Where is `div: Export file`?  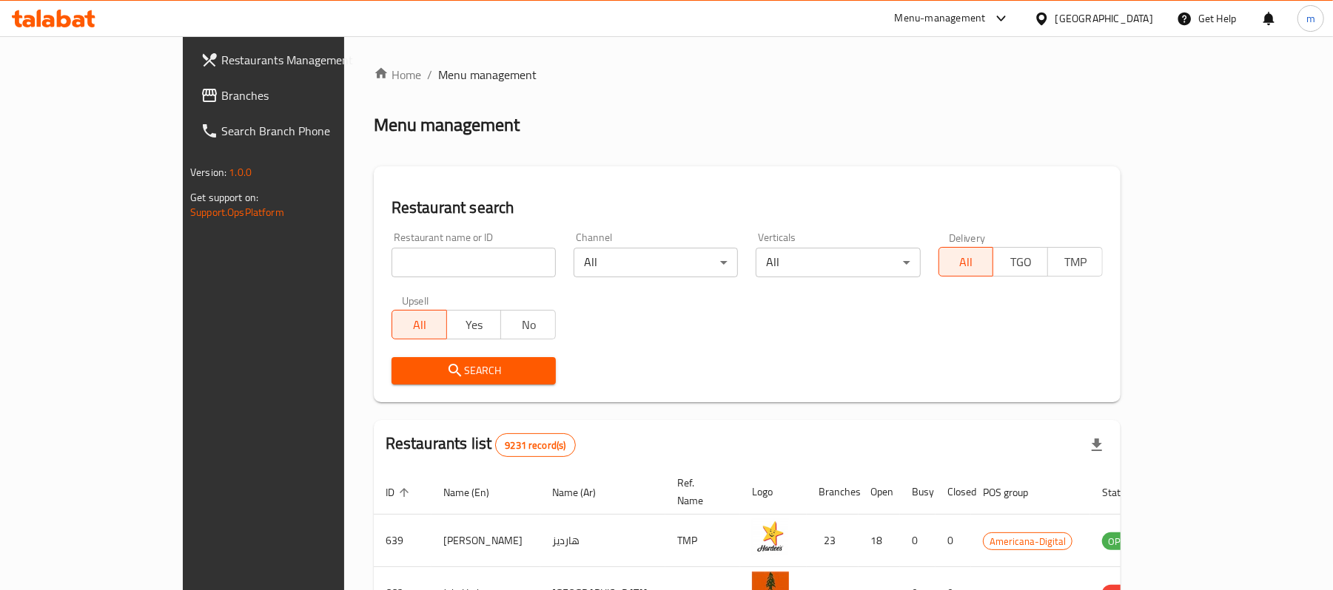
div: Export file is located at coordinates (1097, 445).